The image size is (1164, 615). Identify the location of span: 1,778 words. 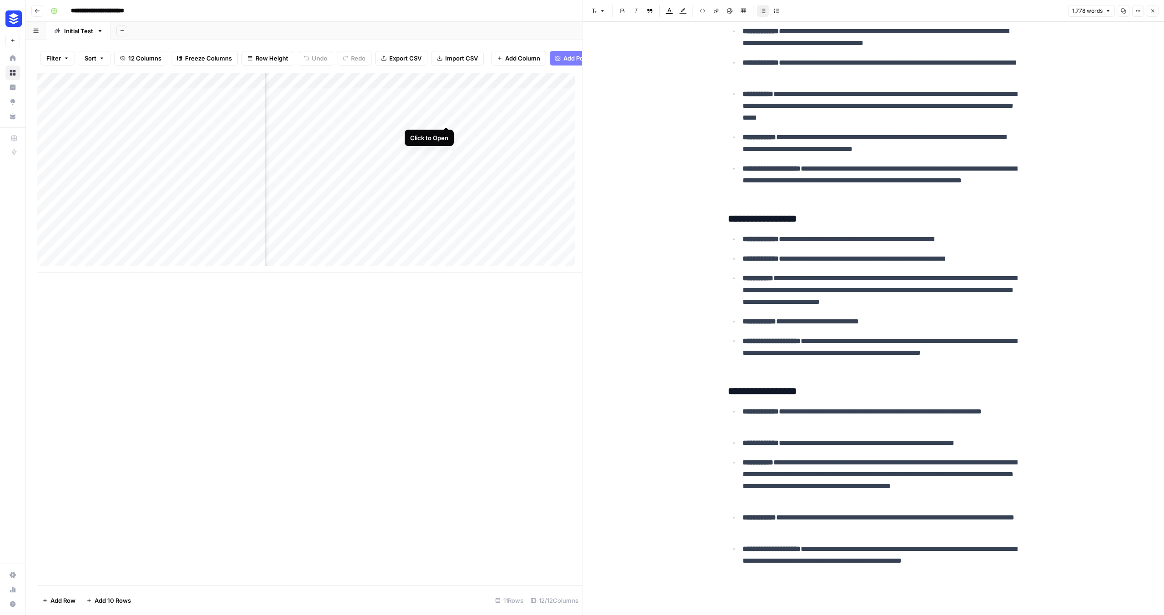
(1088, 11).